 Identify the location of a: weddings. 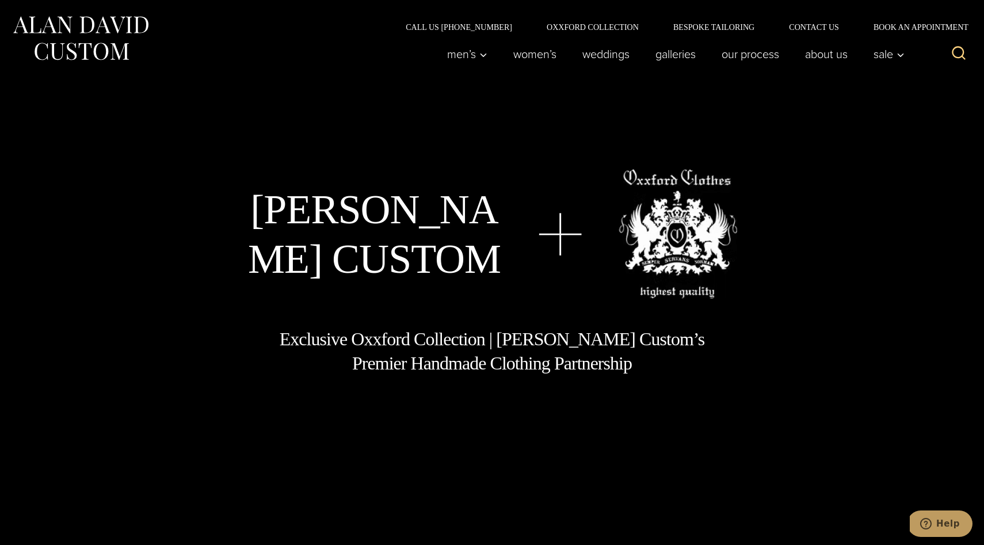
(606, 54).